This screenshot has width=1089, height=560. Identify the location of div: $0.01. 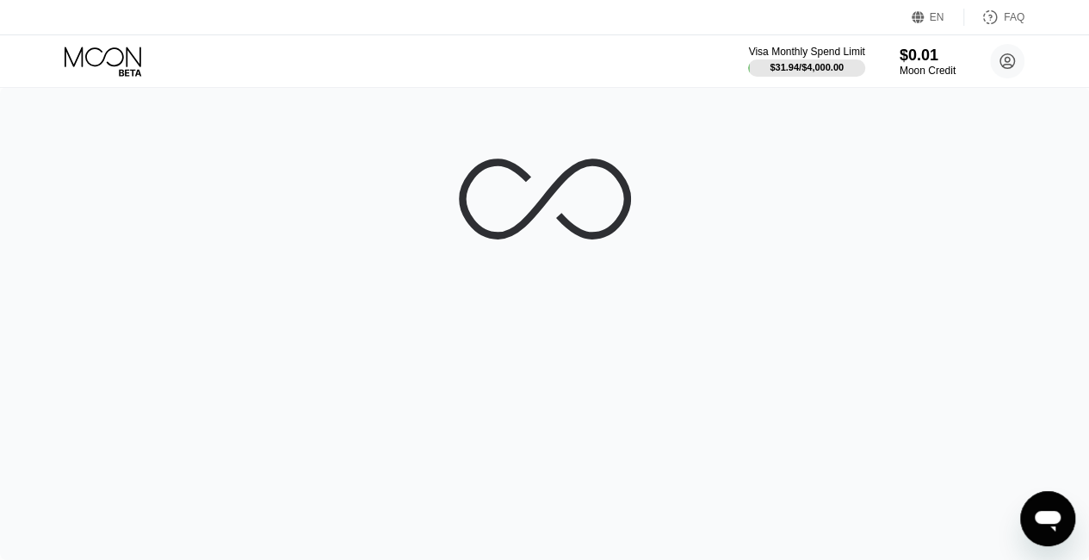
(927, 55).